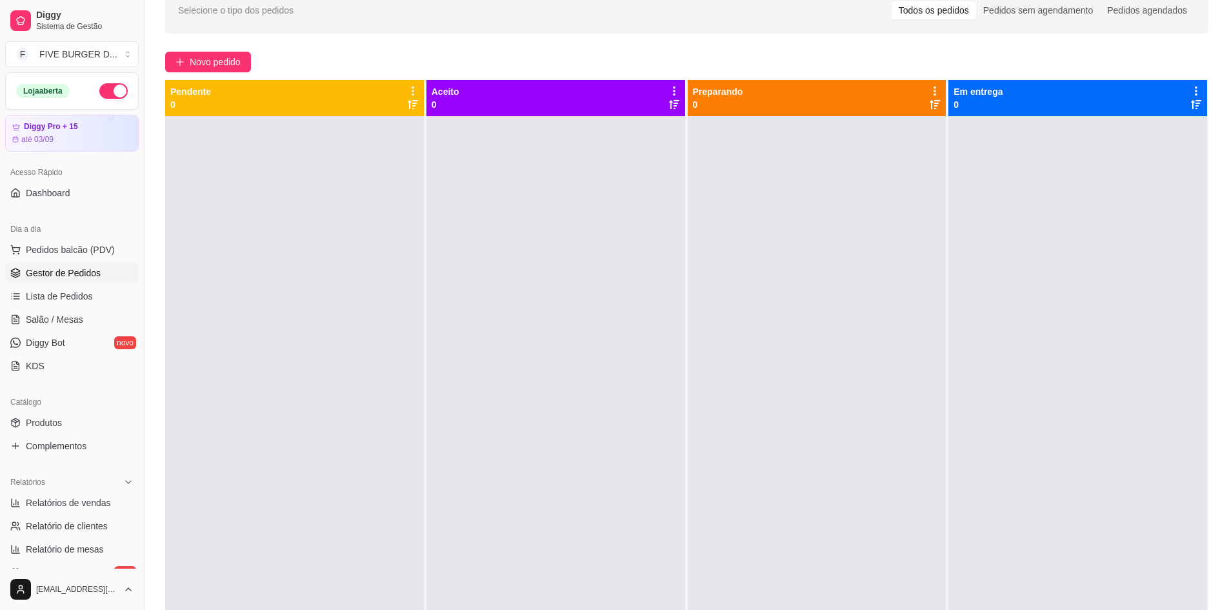 This screenshot has width=1229, height=610. I want to click on a: Relatório de fidelidadenovo, so click(72, 572).